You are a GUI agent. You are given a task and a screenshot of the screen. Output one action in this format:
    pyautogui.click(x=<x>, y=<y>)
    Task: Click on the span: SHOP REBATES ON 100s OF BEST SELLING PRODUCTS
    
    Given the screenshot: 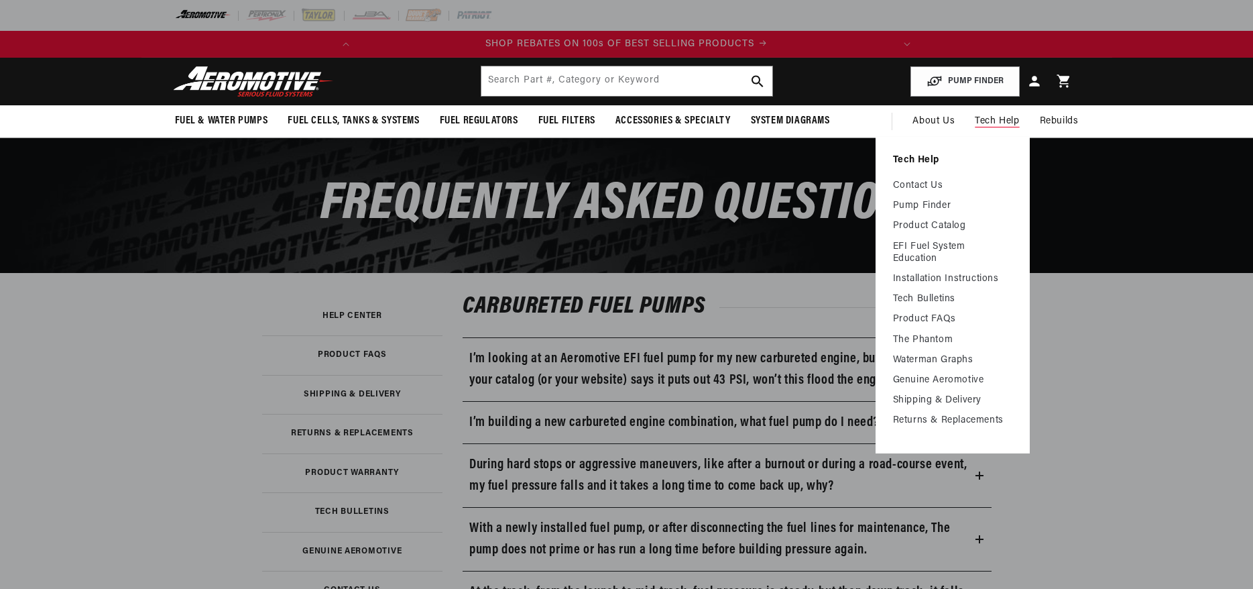 What is the action you would take?
    pyautogui.click(x=619, y=44)
    